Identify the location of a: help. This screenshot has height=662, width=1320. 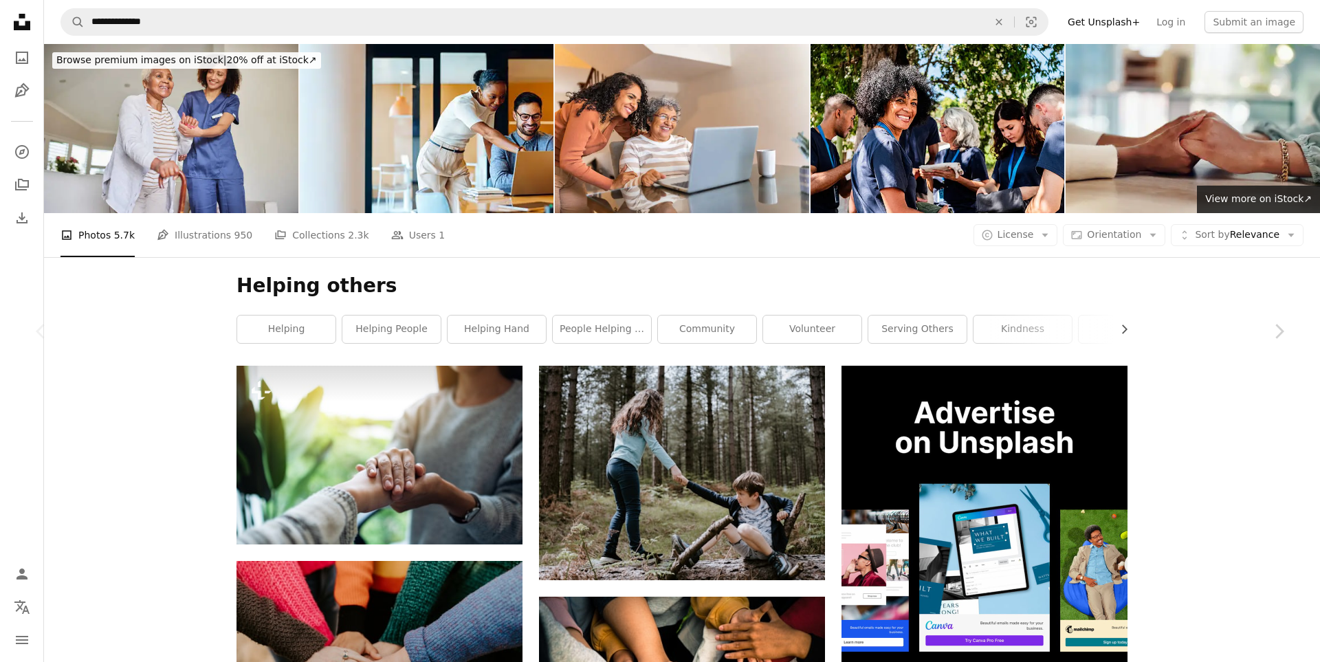
(1128, 329).